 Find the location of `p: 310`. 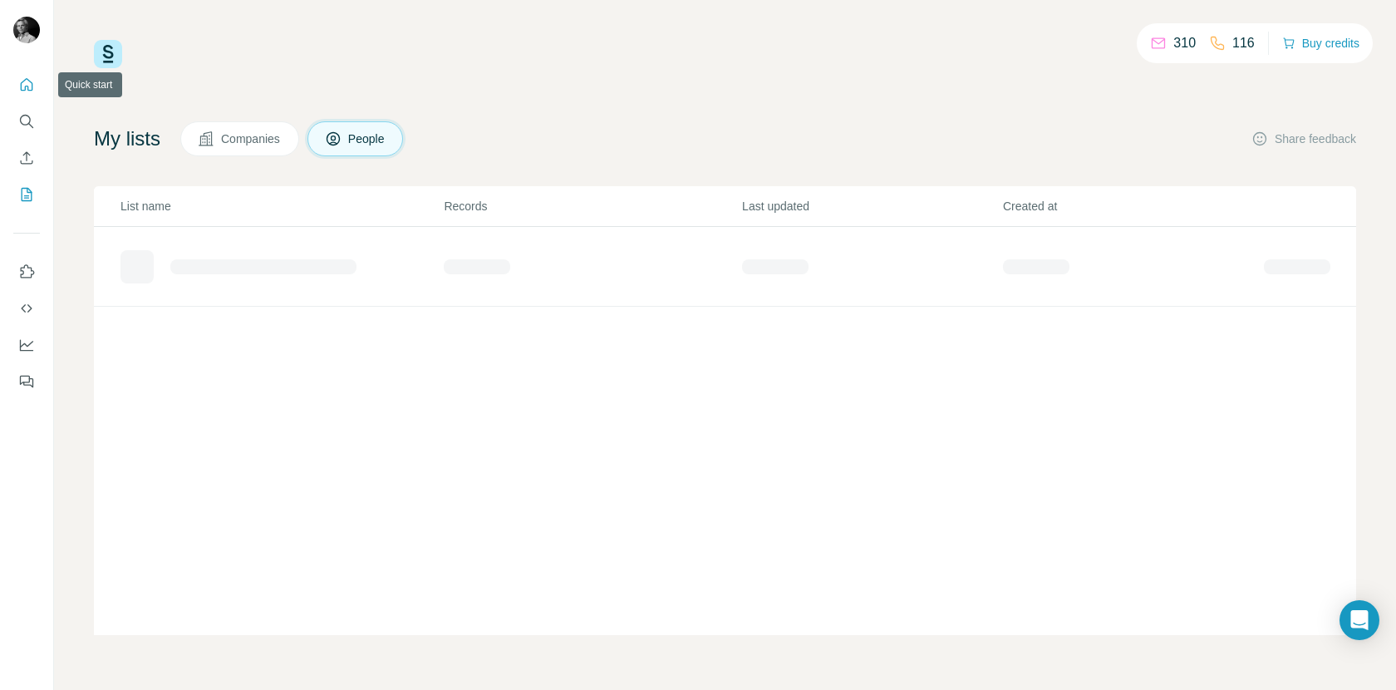

p: 310 is located at coordinates (1184, 43).